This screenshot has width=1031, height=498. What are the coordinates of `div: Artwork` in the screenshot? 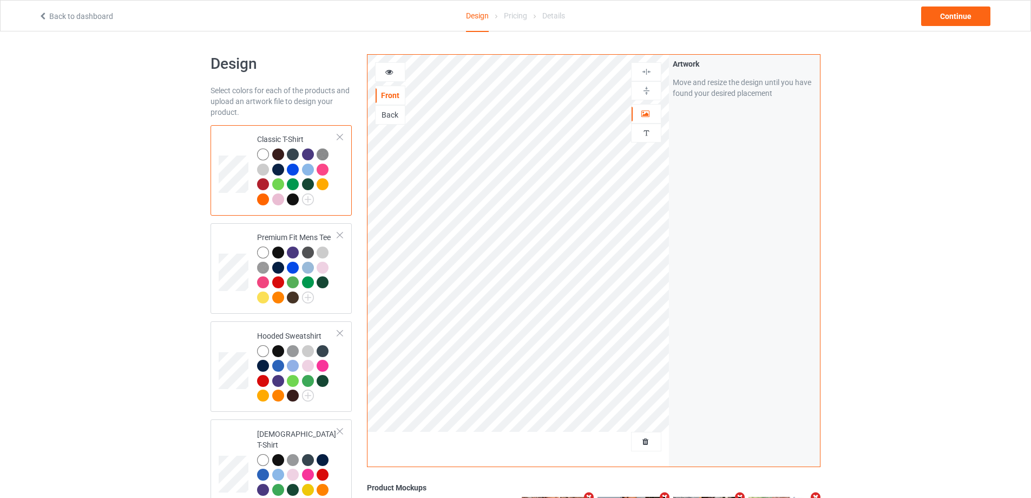 It's located at (744, 64).